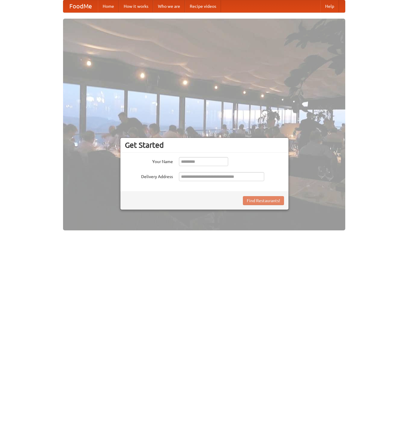 The width and height of the screenshot is (408, 425). What do you see at coordinates (136, 6) in the screenshot?
I see `a: How it works` at bounding box center [136, 6].